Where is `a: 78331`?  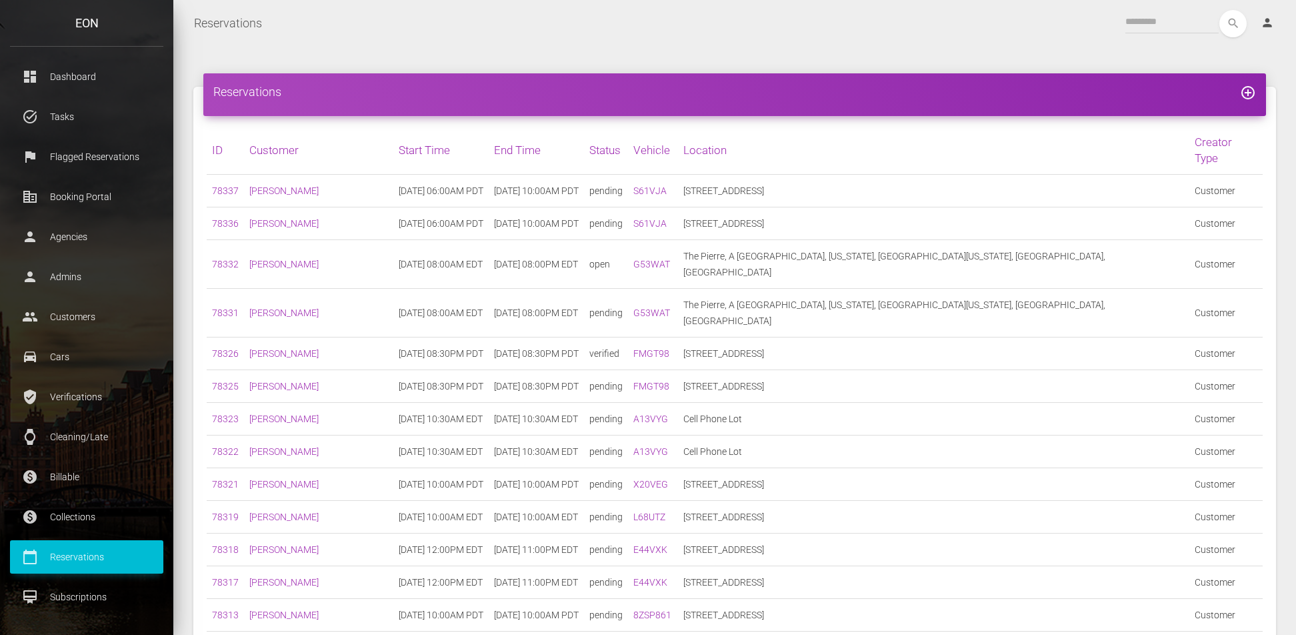 a: 78331 is located at coordinates (225, 313).